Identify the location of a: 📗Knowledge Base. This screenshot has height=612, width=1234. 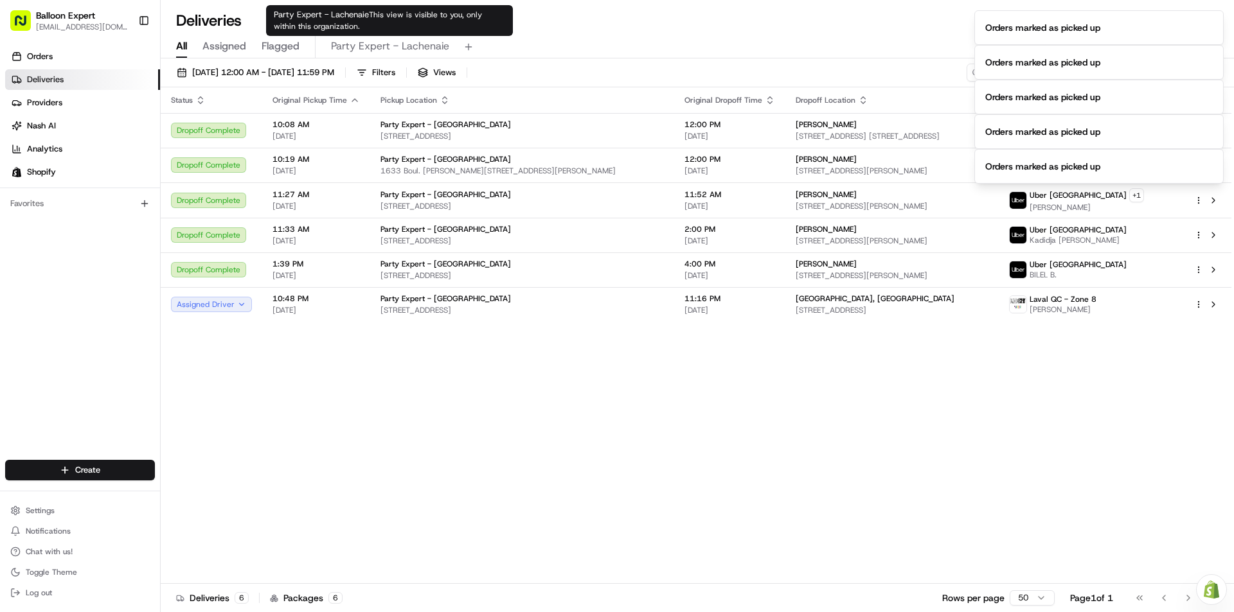
(55, 193).